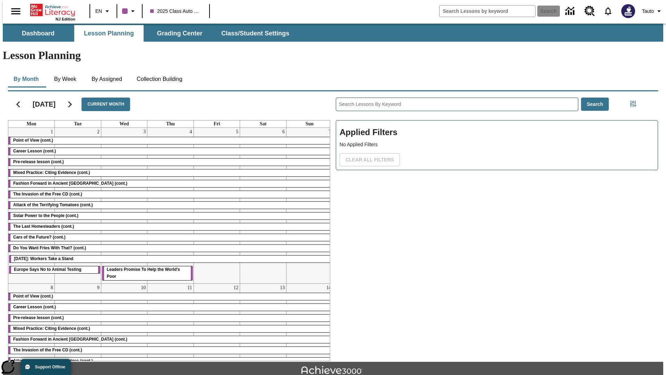 The width and height of the screenshot is (666, 375). I want to click on div: Solar Power to the People (cont.), so click(170, 216).